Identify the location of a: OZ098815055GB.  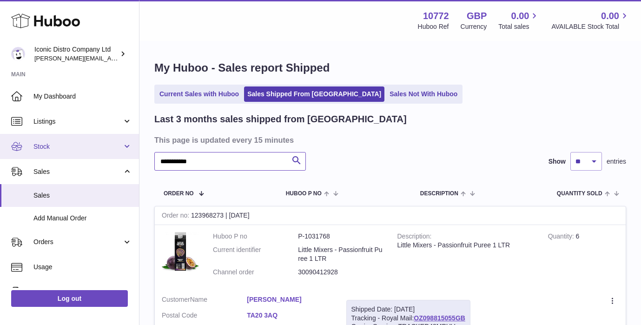
(440, 318).